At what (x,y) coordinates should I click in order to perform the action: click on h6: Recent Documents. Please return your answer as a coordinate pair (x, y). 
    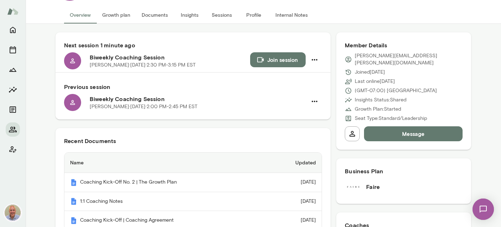
    Looking at the image, I should click on (193, 141).